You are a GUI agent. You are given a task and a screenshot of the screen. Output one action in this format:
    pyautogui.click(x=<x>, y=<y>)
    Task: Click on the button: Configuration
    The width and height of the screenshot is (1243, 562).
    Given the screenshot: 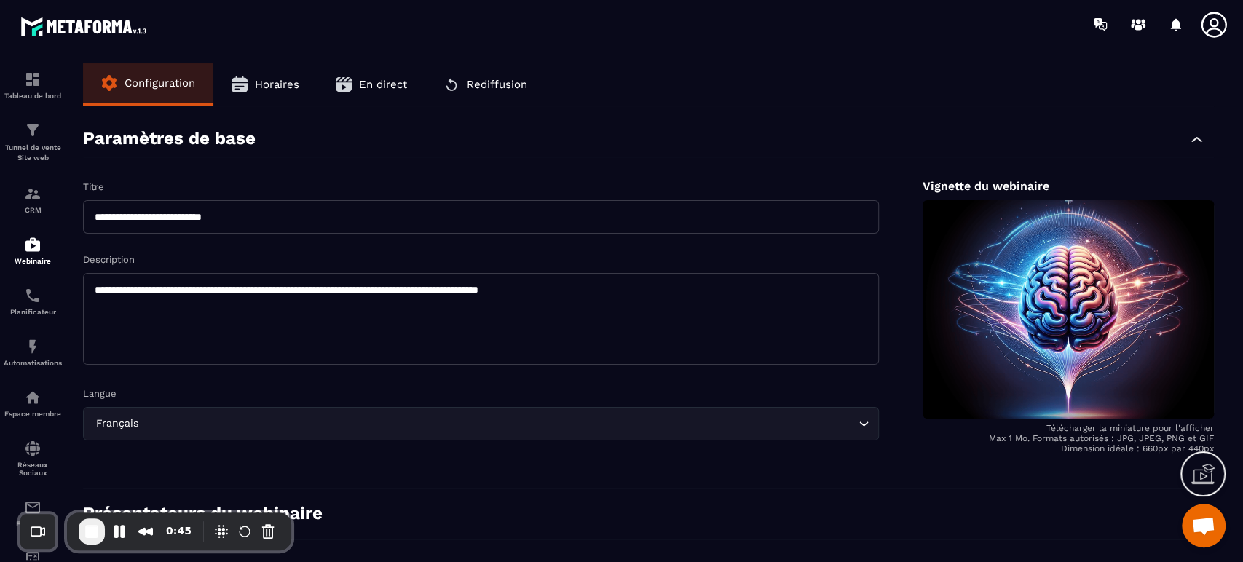 What is the action you would take?
    pyautogui.click(x=148, y=83)
    